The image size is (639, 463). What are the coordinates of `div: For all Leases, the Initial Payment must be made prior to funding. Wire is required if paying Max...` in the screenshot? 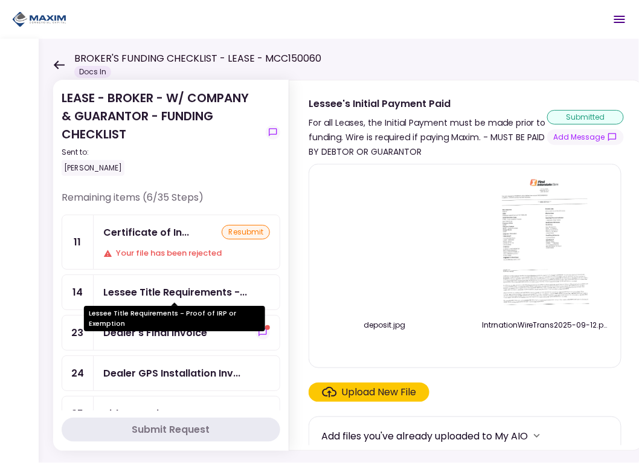 It's located at (428, 137).